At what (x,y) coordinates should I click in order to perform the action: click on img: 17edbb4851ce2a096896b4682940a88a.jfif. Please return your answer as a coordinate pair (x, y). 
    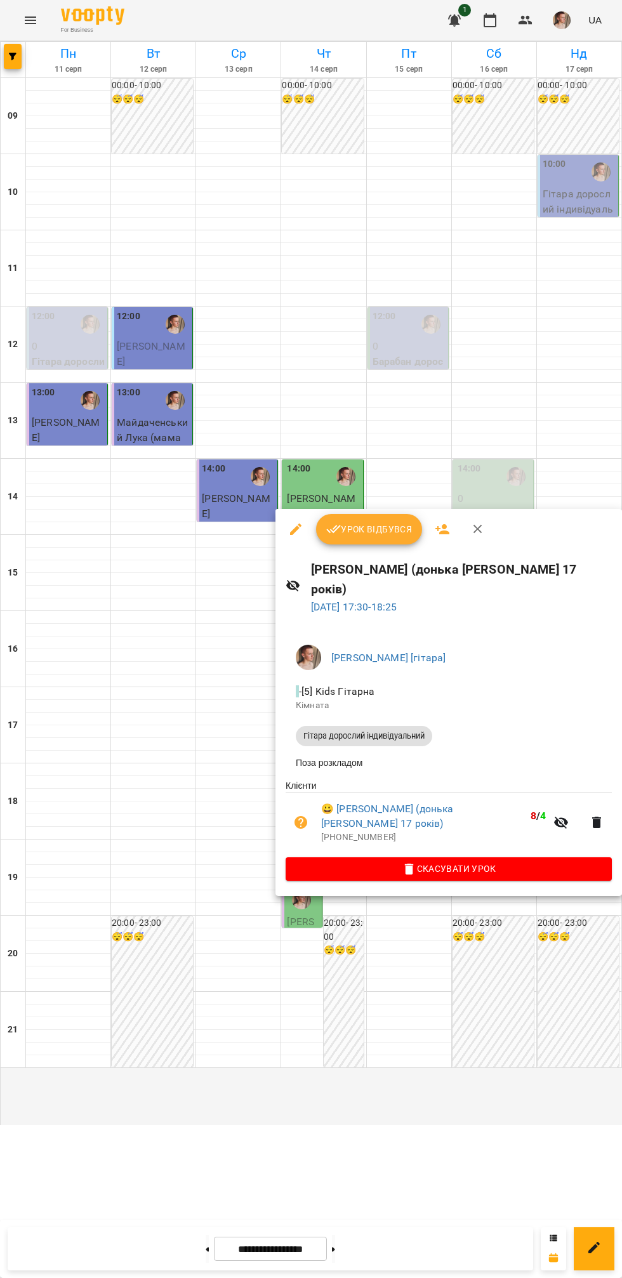
    Looking at the image, I should click on (308, 657).